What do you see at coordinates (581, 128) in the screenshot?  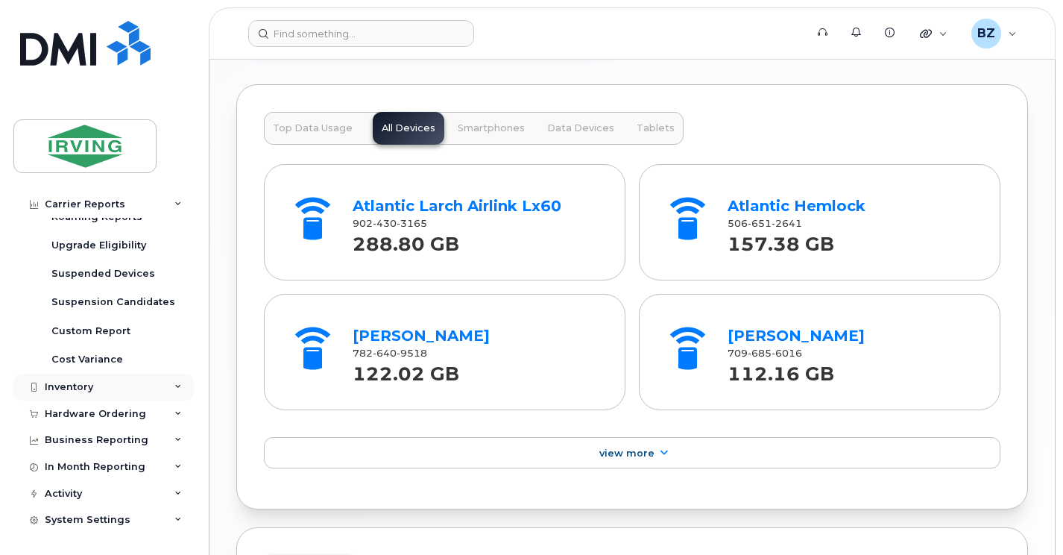 I see `span: Data Devices` at bounding box center [581, 128].